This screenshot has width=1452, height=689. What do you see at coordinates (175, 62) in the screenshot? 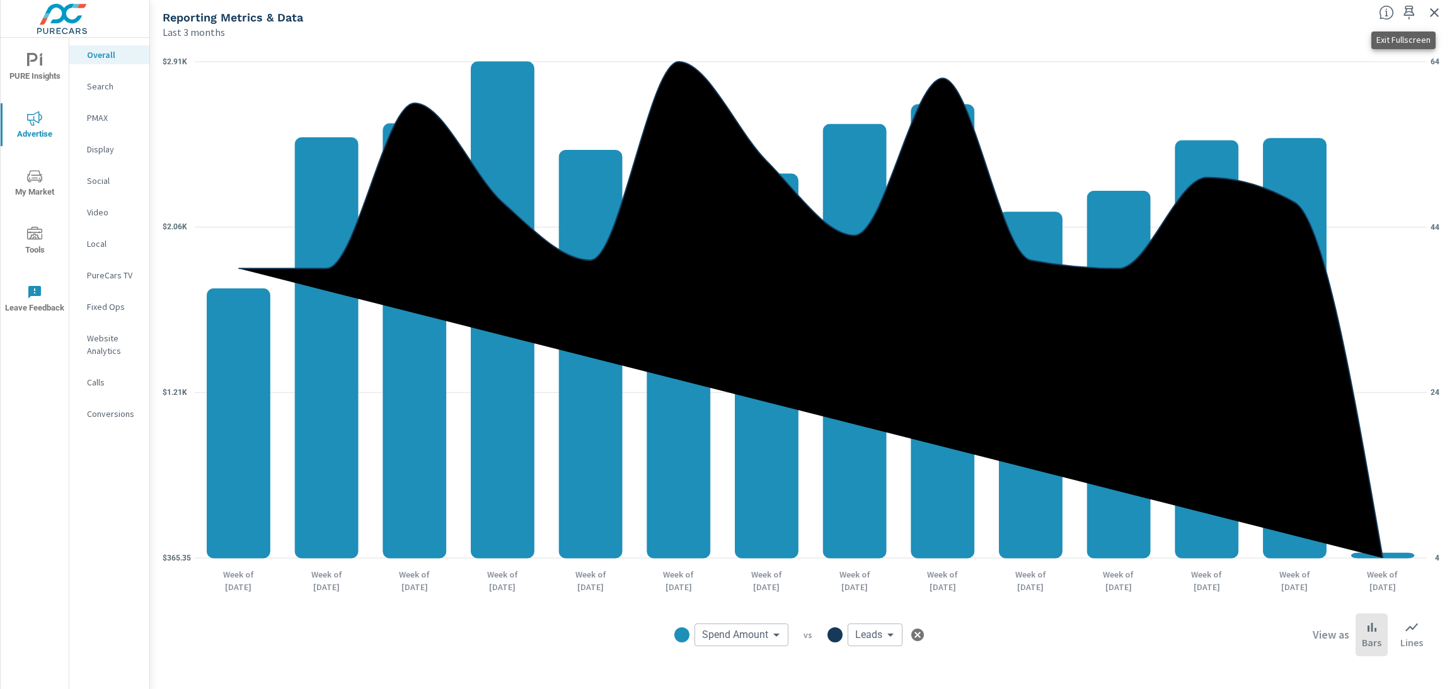
I see `text: $2.91K` at bounding box center [175, 62].